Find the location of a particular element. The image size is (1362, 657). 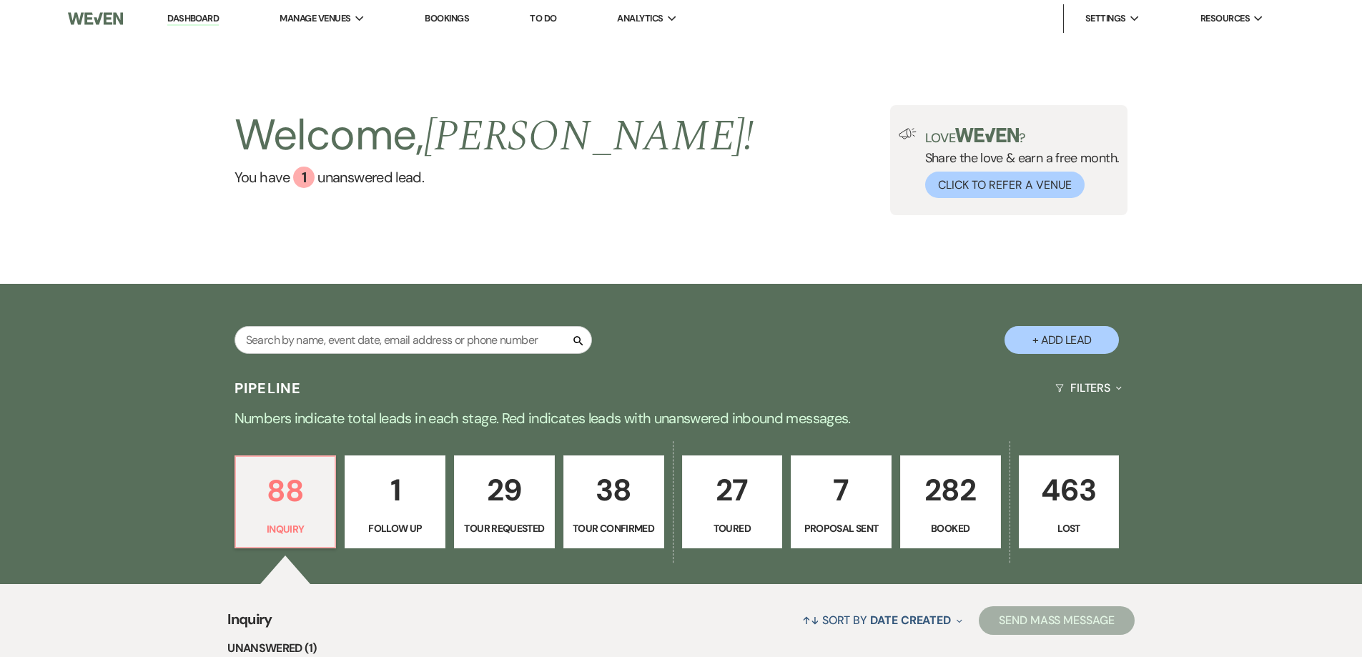

img: loud-speaker-illustration.svg is located at coordinates (908, 134).